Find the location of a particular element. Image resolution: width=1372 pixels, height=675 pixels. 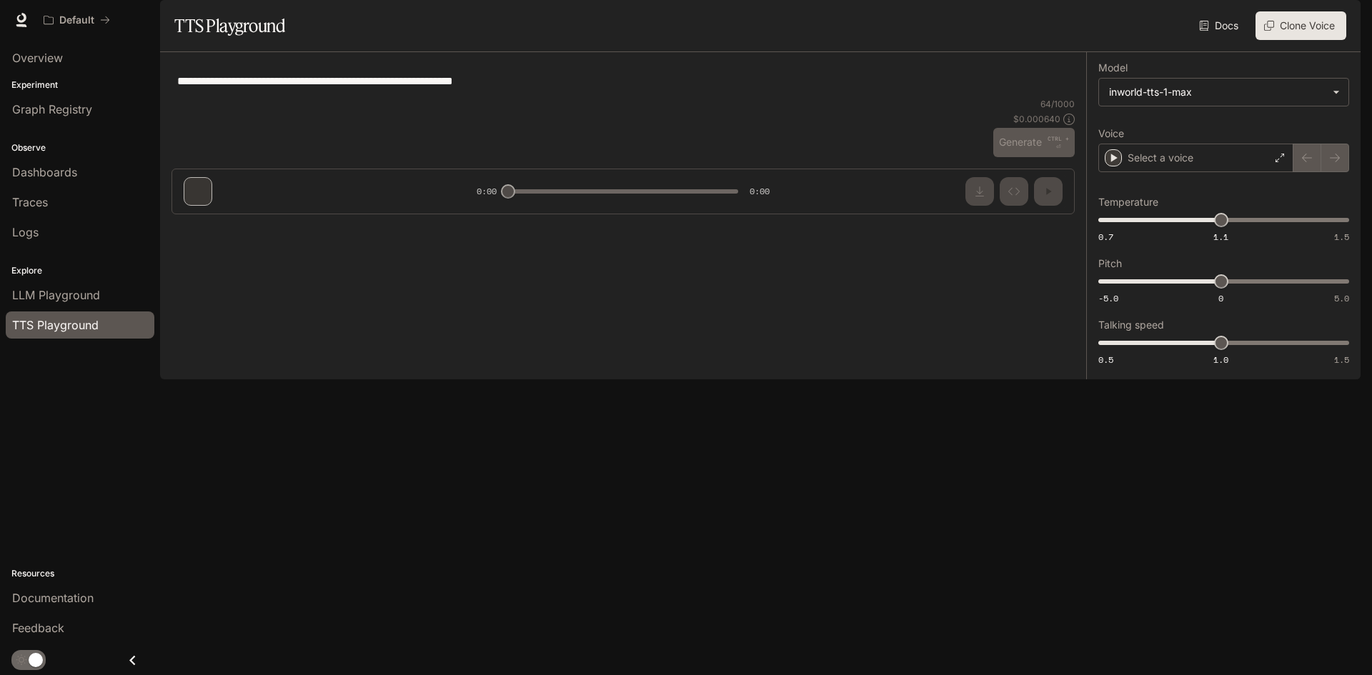

p: Model is located at coordinates (1112, 68).